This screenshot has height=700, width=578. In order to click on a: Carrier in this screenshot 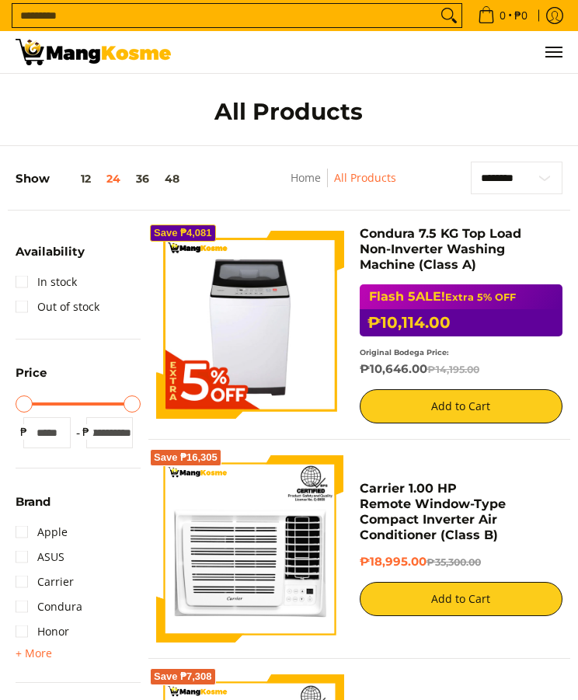, I will do `click(44, 582)`.